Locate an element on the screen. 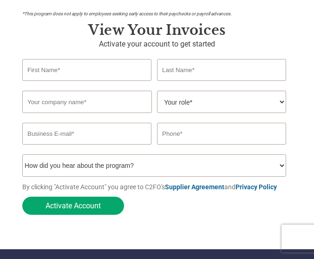 The height and width of the screenshot is (259, 314). div: Inavlid Phone Number is located at coordinates (222, 148).